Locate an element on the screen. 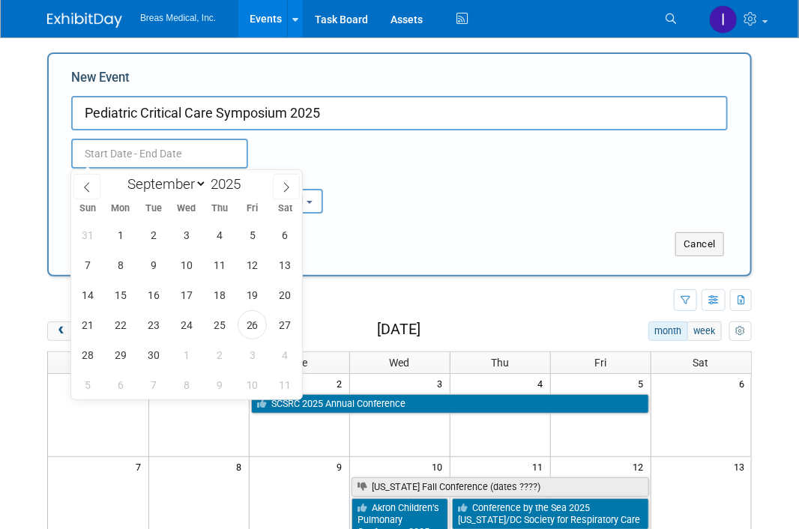  span: September 28, 2025 is located at coordinates (87, 355).